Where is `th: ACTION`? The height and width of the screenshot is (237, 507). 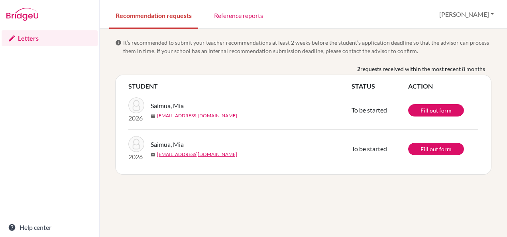
th: ACTION is located at coordinates (443, 86).